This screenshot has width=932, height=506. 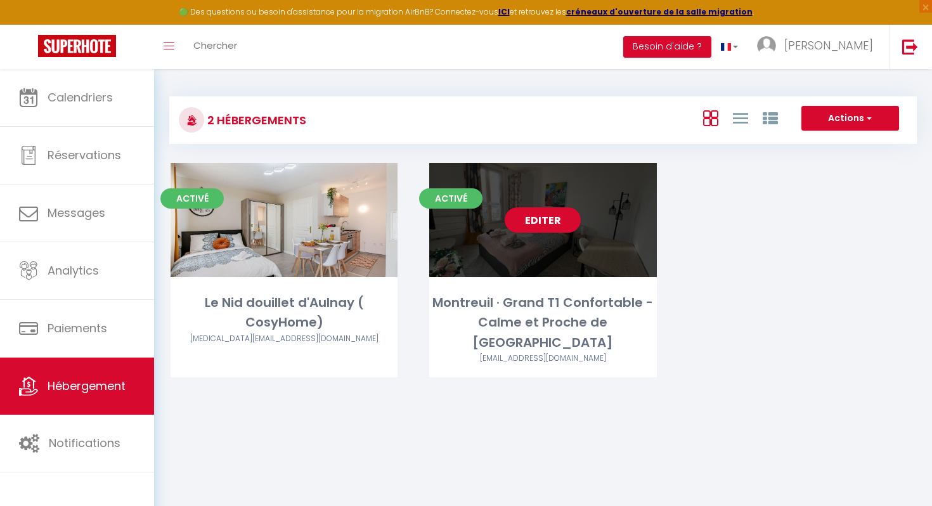 What do you see at coordinates (659, 11) in the screenshot?
I see `strong: créneaux d'ouverture de la salle migration` at bounding box center [659, 11].